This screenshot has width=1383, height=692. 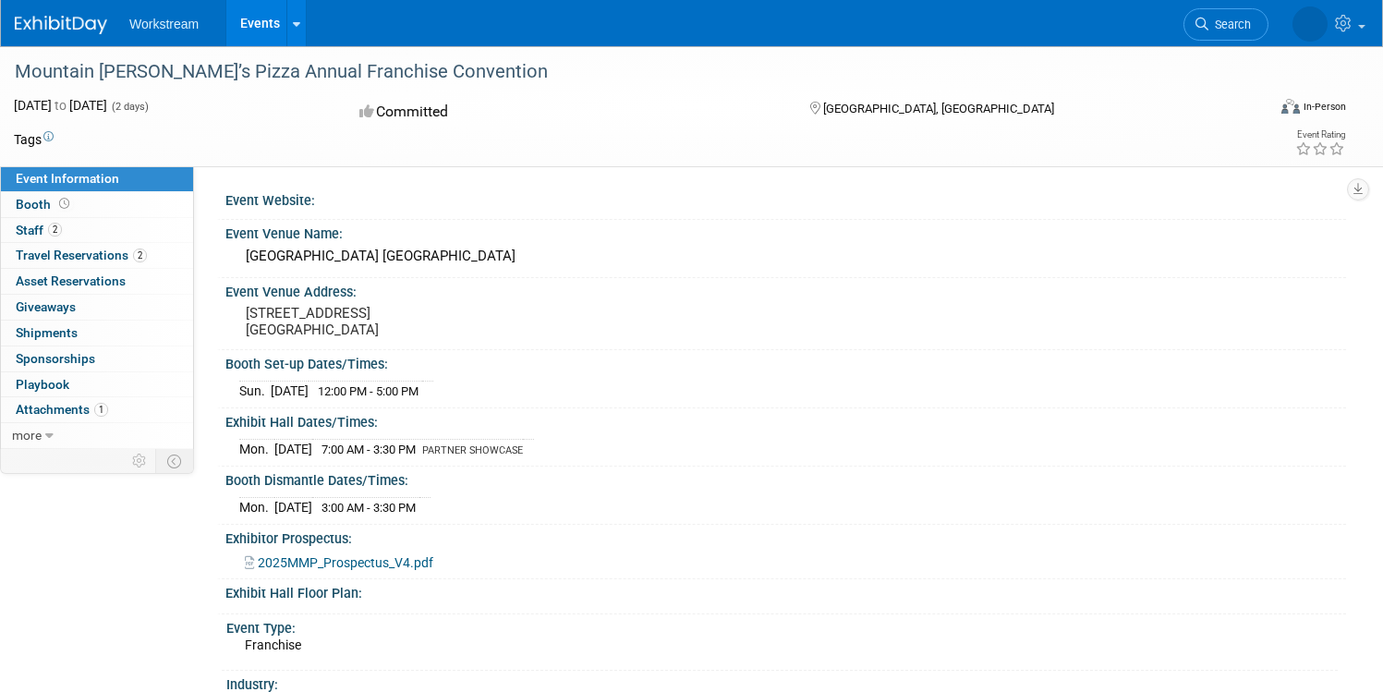 I want to click on span: Giveaways, so click(x=45, y=307).